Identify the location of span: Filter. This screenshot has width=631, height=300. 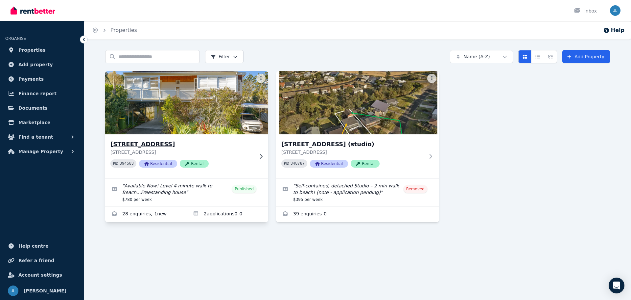
(220, 57).